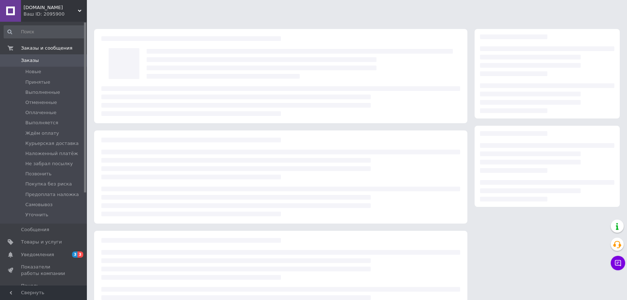 This screenshot has height=300, width=627. What do you see at coordinates (33, 72) in the screenshot?
I see `span: Новые` at bounding box center [33, 72].